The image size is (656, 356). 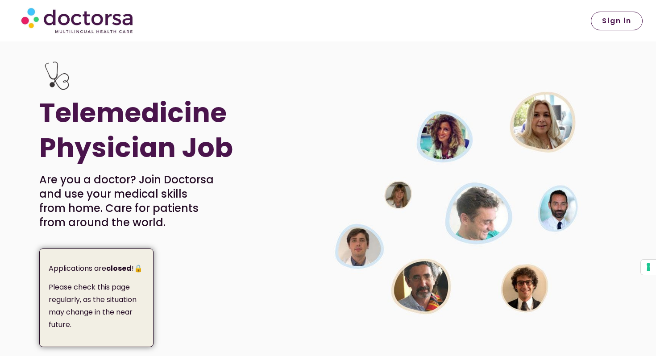 I want to click on p: Are you a doctor? Join Doctorsa and use your medical skills from home. Care for patients from aro..., so click(x=127, y=201).